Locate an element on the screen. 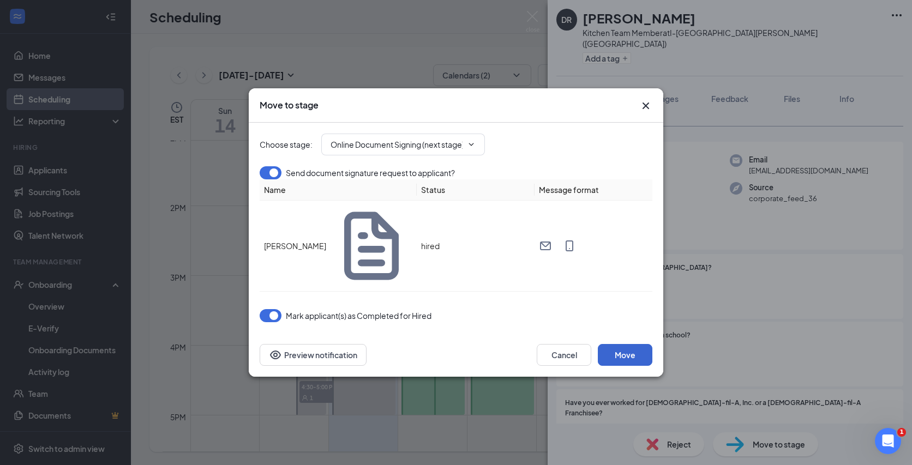 This screenshot has height=465, width=912. svg: Document is located at coordinates (371, 246).